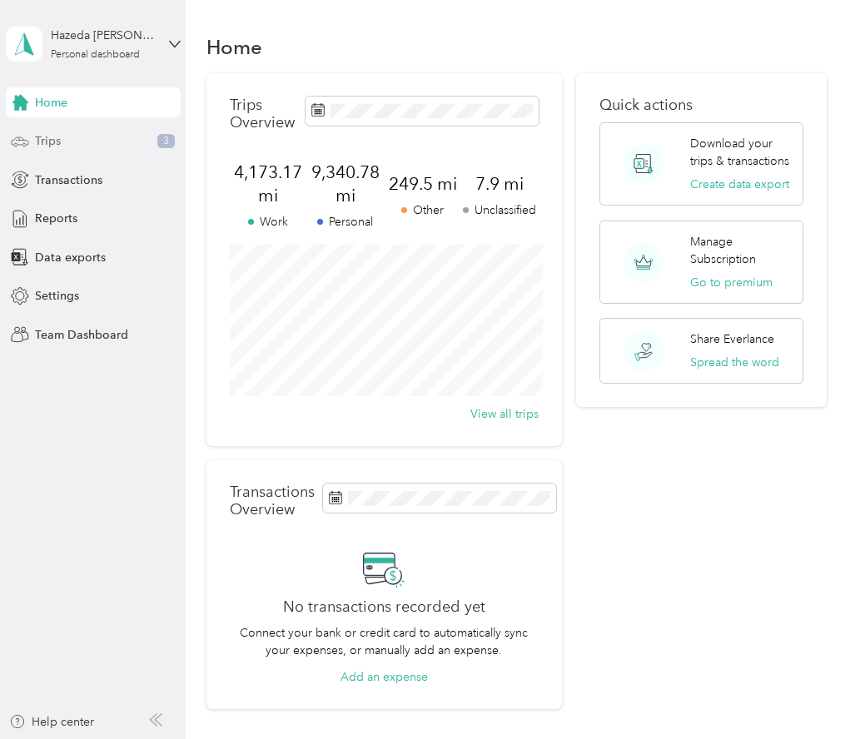 The height and width of the screenshot is (739, 855). Describe the element at coordinates (47, 141) in the screenshot. I see `span: Trips` at that location.